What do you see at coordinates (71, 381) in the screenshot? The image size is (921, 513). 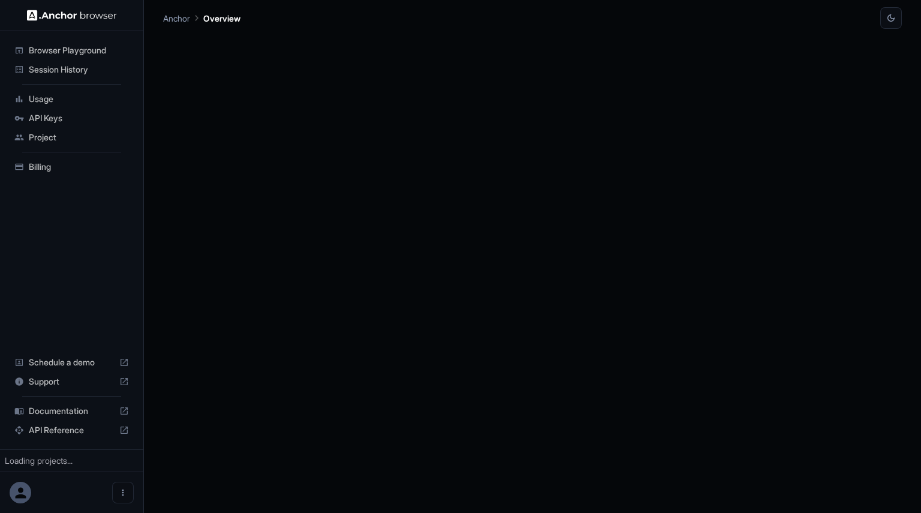 I see `span: Support` at bounding box center [71, 381].